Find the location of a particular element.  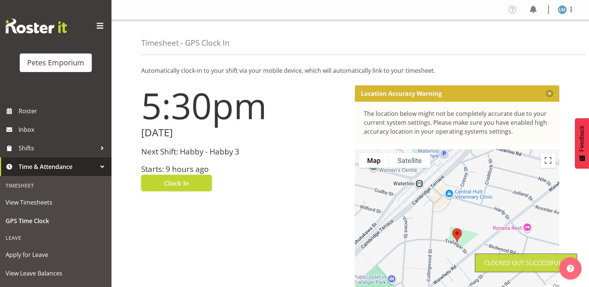

div: Timesheet is located at coordinates (56, 185).